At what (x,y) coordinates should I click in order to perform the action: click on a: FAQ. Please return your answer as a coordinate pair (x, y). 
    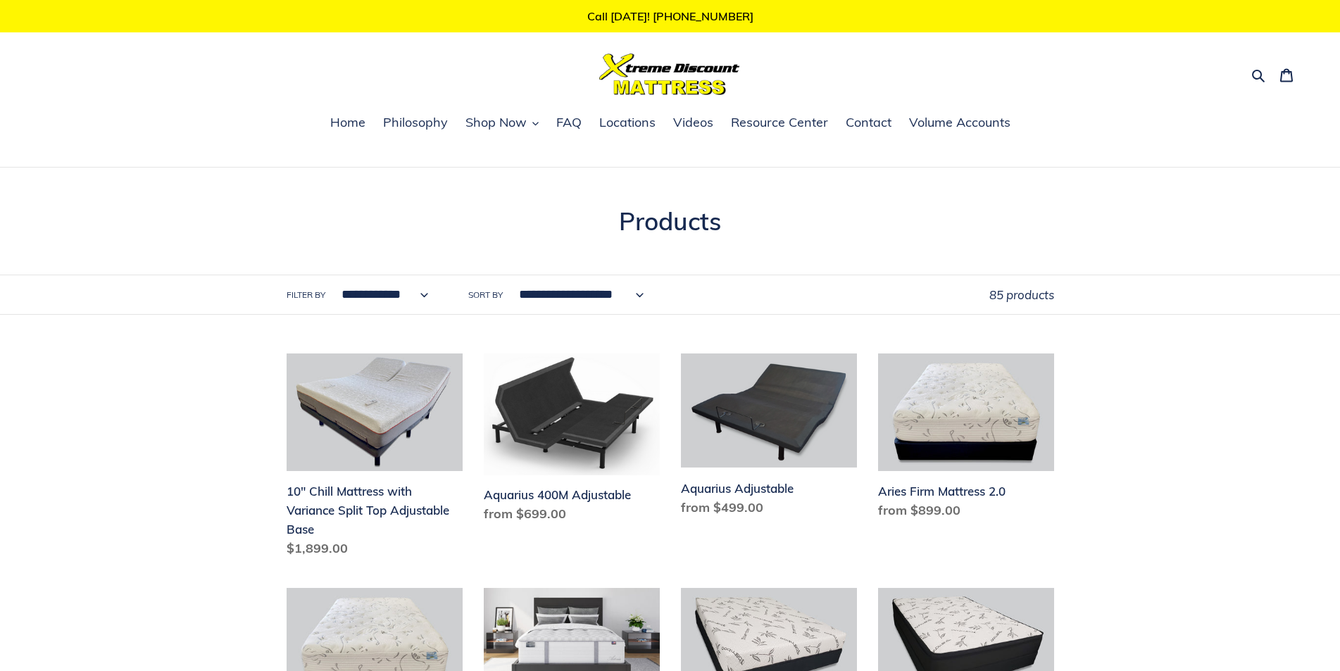
    Looking at the image, I should click on (569, 123).